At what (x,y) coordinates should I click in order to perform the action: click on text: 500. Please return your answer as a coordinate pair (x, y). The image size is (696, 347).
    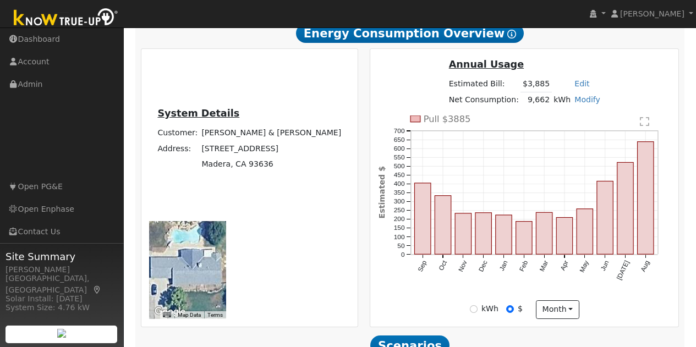
    Looking at the image, I should click on (400, 166).